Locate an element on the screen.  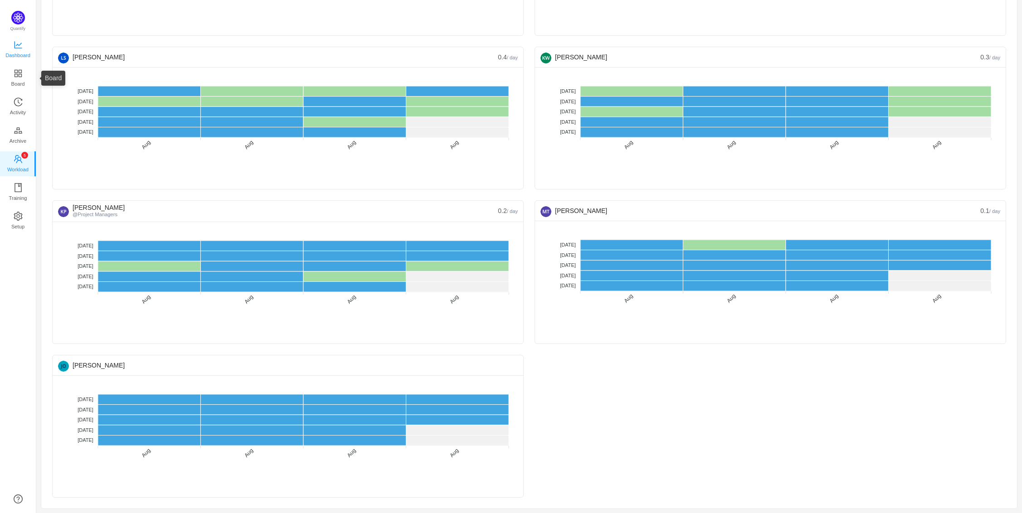
small: @Project Managers is located at coordinates (95, 214).